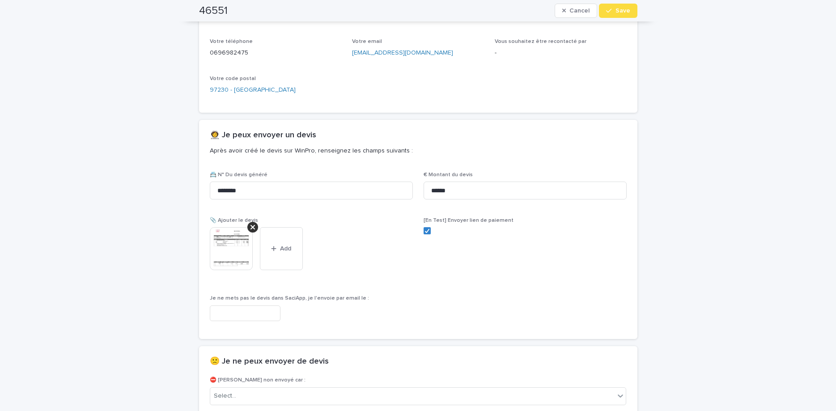  Describe the element at coordinates (618, 11) in the screenshot. I see `button: Save` at that location.